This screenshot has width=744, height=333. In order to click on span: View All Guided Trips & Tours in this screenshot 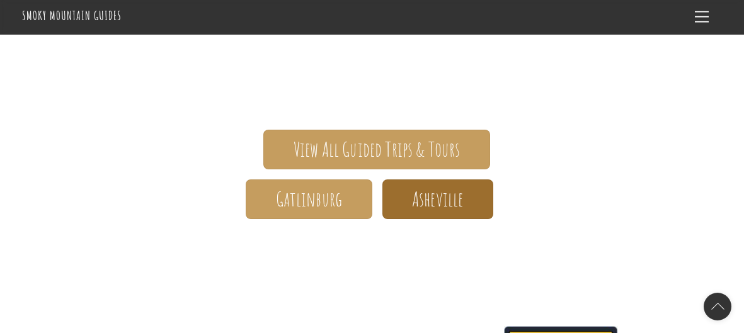, I will do `click(377, 149)`.